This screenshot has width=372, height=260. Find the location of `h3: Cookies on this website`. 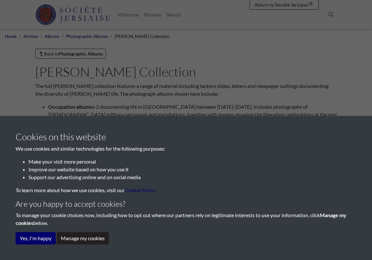

h3: Cookies on this website is located at coordinates (186, 137).